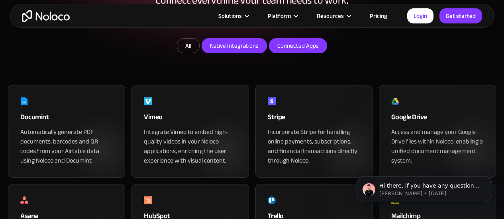 This screenshot has width=504, height=219. Describe the element at coordinates (190, 131) in the screenshot. I see `a: VimeoIntegrate Vimeo to embed high-quality videos in your Noloco applications, enriching the user...` at that location.